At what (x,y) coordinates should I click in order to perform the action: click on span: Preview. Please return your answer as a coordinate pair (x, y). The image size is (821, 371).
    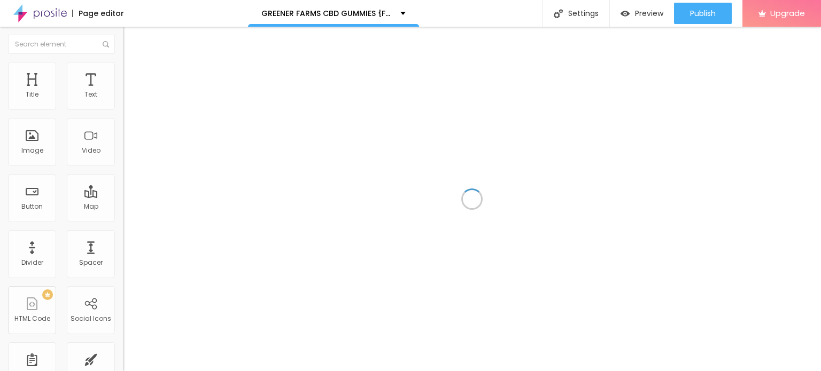
    Looking at the image, I should click on (649, 13).